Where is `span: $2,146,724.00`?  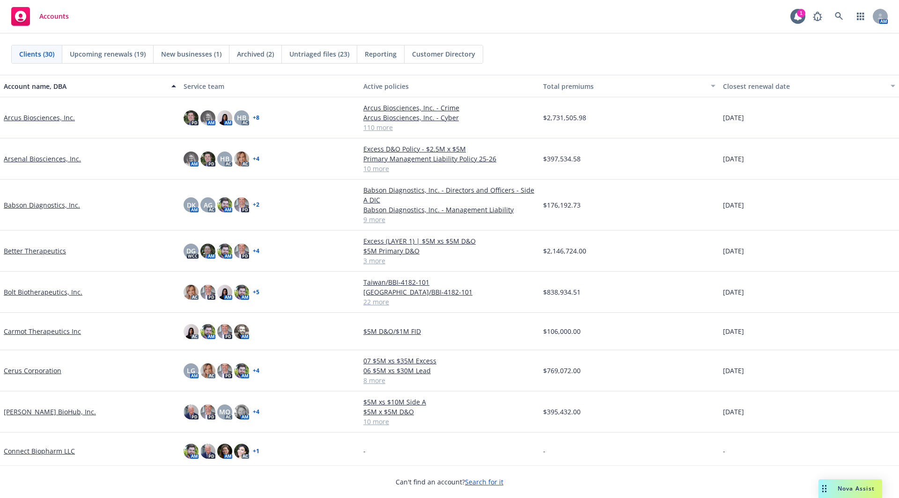
span: $2,146,724.00 is located at coordinates (564, 251).